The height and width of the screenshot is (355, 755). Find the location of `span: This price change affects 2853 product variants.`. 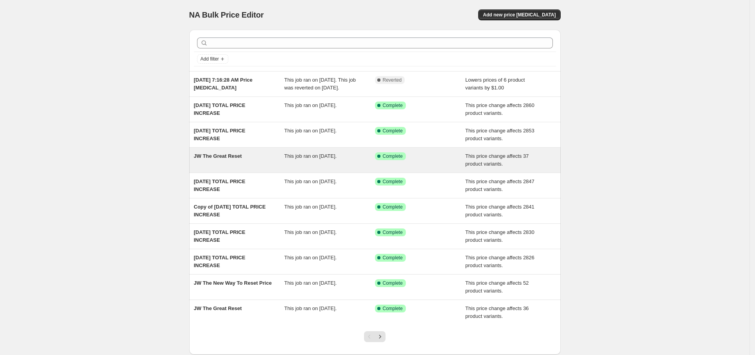

span: This price change affects 2853 product variants. is located at coordinates (500, 135).